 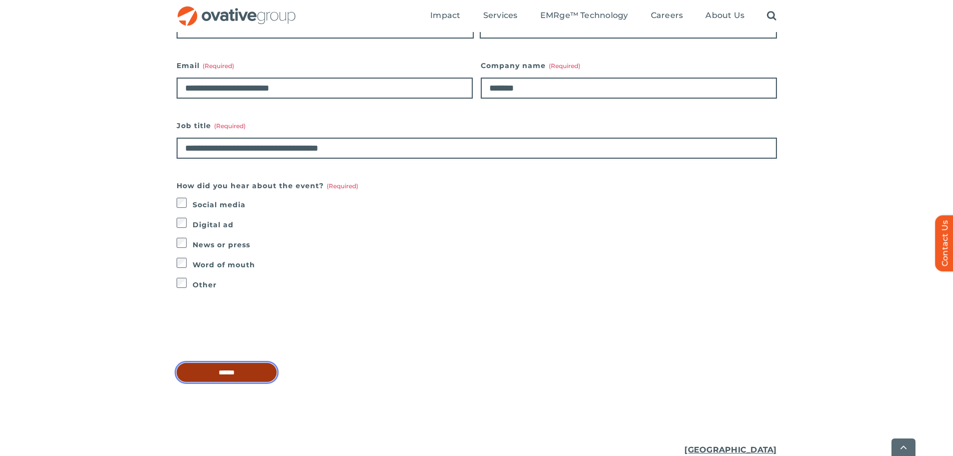 I want to click on a: Impact, so click(x=445, y=16).